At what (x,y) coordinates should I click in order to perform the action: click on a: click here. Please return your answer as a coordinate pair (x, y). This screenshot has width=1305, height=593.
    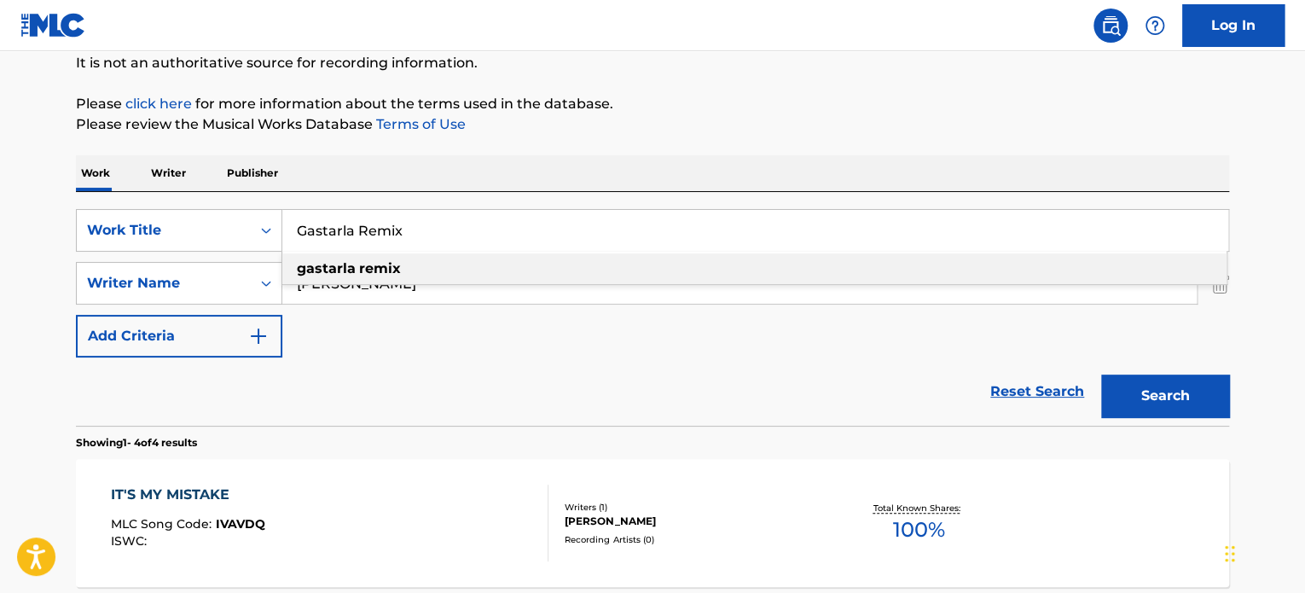
    Looking at the image, I should click on (159, 103).